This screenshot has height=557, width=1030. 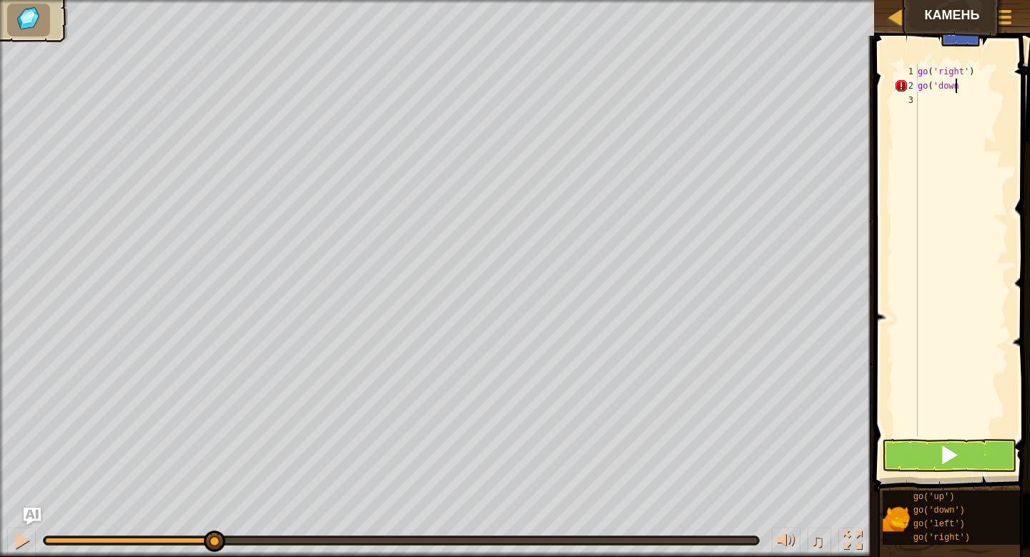 What do you see at coordinates (786, 542) in the screenshot?
I see `button: Регулировать громкость` at bounding box center [786, 542].